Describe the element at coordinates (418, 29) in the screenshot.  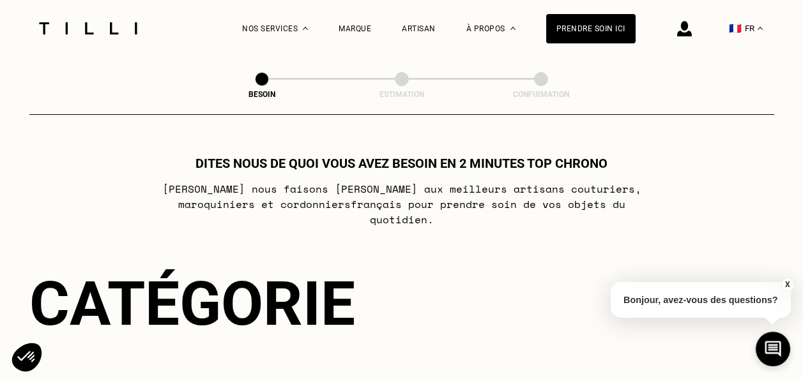
I see `a: Artisan` at that location.